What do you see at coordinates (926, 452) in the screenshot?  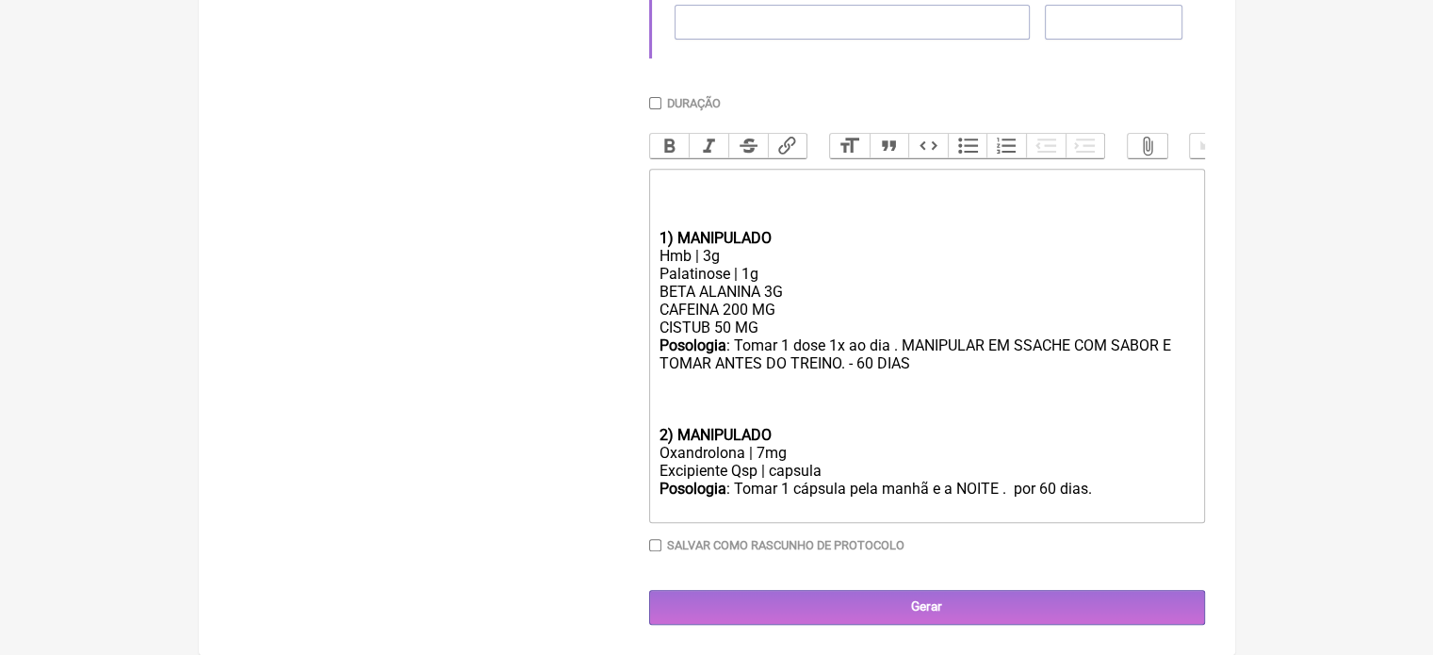 I see `div: Oxandrolona | 7mg` at bounding box center [926, 452].